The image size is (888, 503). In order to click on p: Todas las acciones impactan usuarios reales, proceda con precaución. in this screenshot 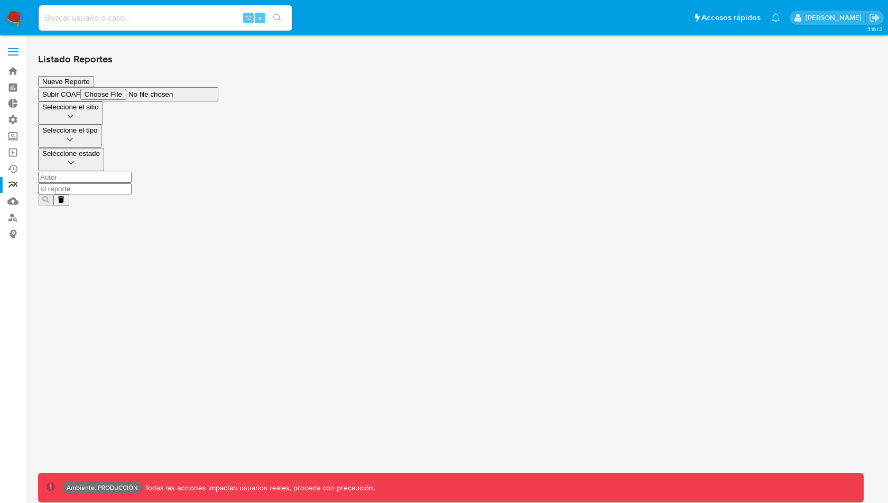, I will do `click(258, 488)`.